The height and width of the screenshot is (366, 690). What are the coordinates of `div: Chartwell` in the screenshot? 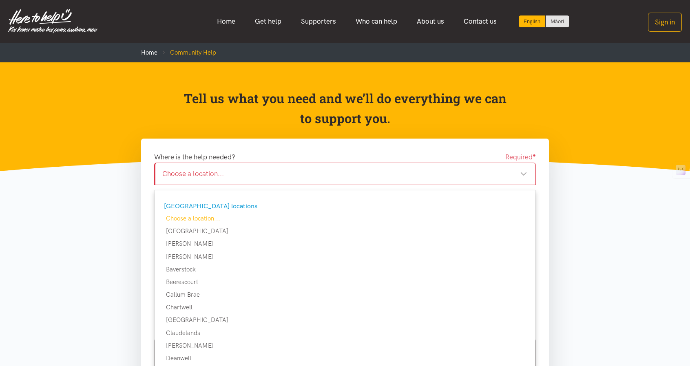 It's located at (345, 307).